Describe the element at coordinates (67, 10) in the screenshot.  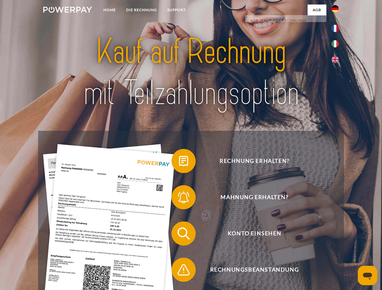
I see `img: logo-powerpay-white.svg` at that location.